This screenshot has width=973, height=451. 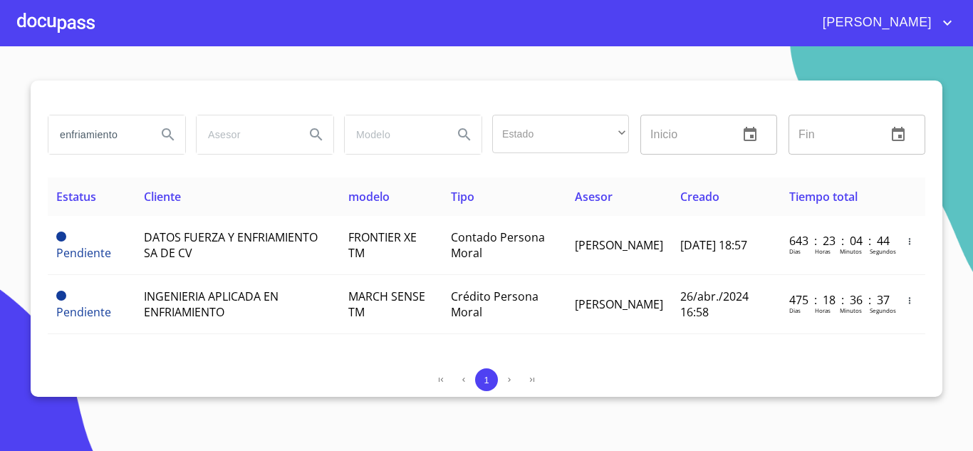 I want to click on button: 1, so click(x=487, y=380).